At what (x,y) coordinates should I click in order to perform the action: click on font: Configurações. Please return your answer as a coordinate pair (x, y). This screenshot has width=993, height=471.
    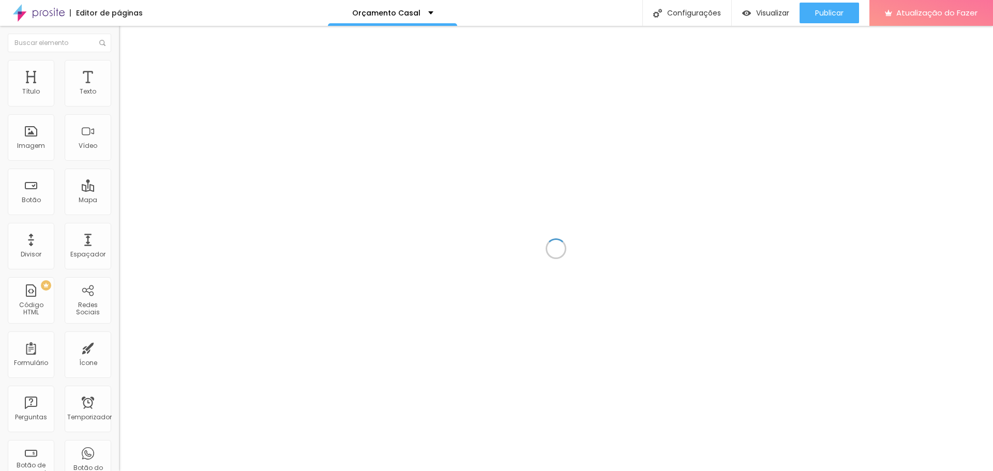
    Looking at the image, I should click on (694, 13).